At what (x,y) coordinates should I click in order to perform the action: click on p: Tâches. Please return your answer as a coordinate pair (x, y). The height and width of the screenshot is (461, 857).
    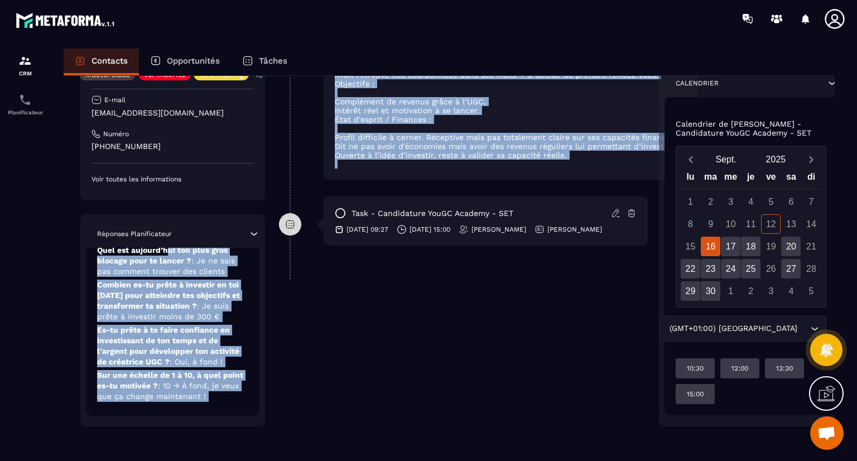
    Looking at the image, I should click on (273, 61).